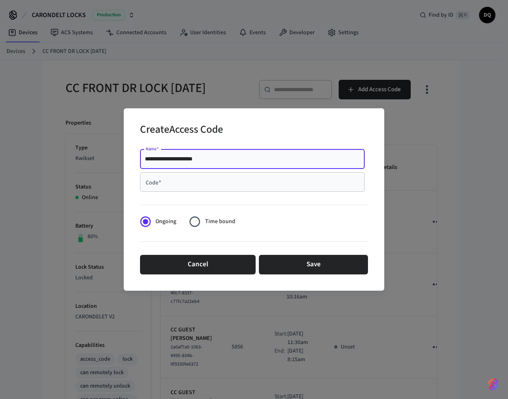  What do you see at coordinates (198, 265) in the screenshot?
I see `button: Cancel` at bounding box center [198, 265].